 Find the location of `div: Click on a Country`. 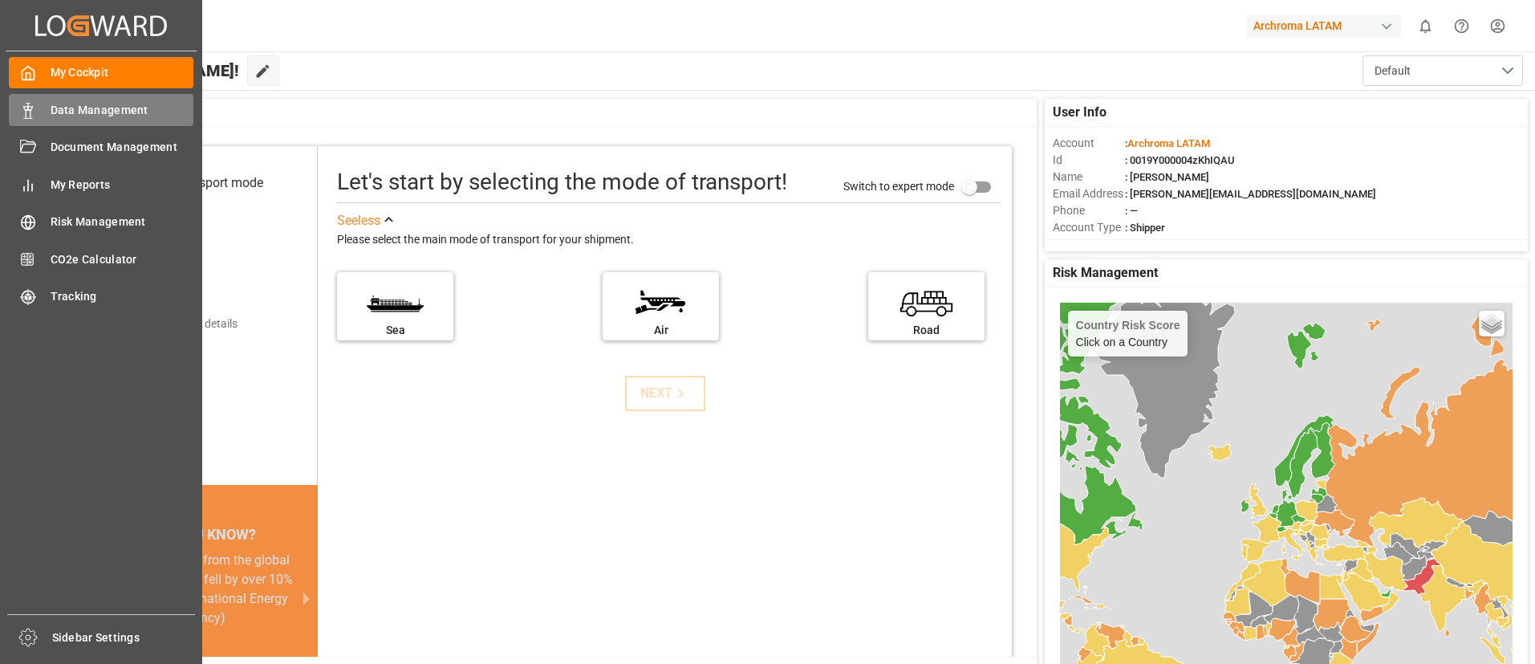

div: Click on a Country is located at coordinates (1128, 333).